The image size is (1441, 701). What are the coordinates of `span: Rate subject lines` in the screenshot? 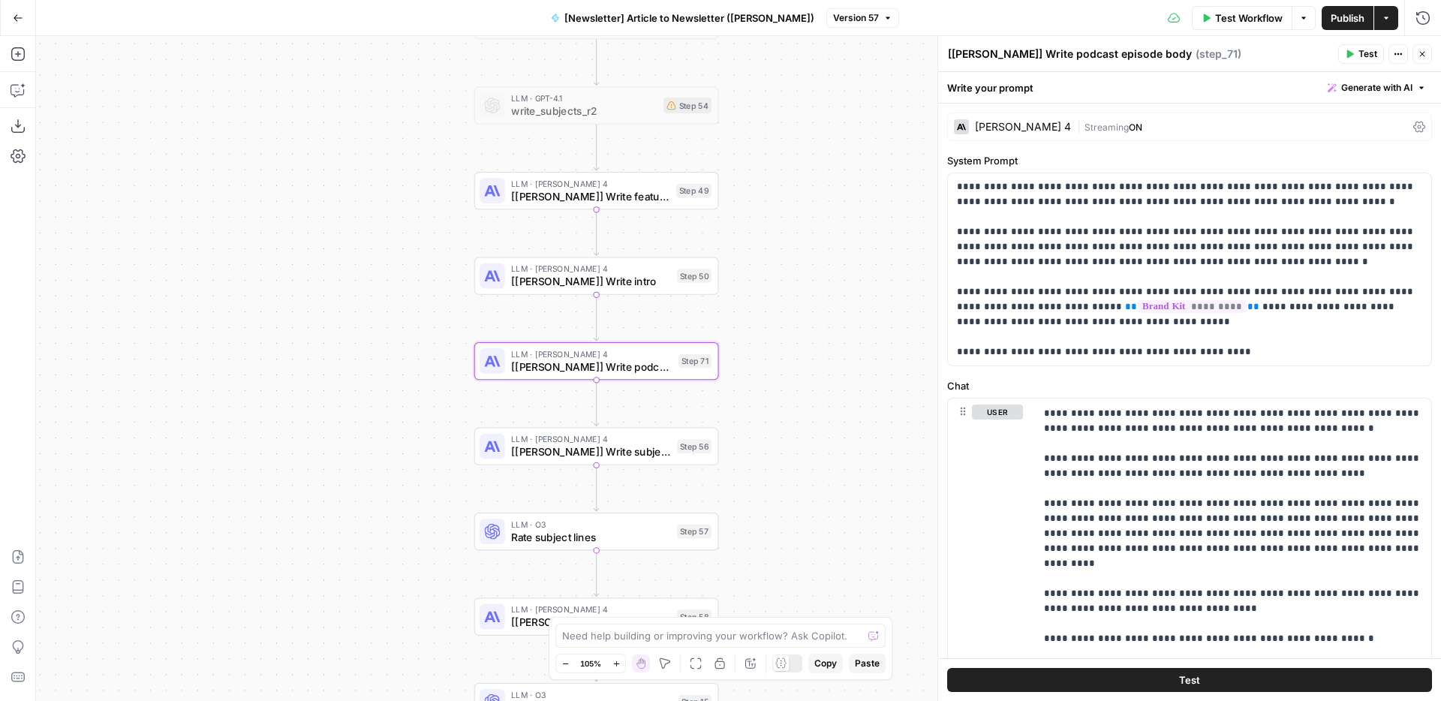 It's located at (591, 537).